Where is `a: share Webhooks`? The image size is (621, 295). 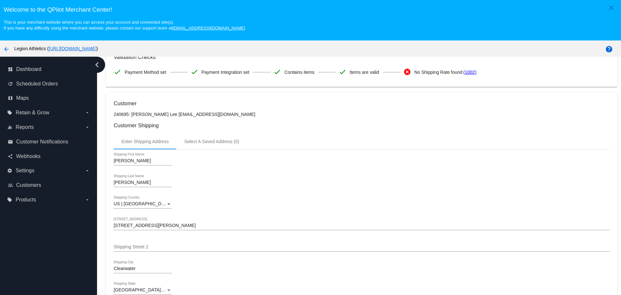 a: share Webhooks is located at coordinates (49, 156).